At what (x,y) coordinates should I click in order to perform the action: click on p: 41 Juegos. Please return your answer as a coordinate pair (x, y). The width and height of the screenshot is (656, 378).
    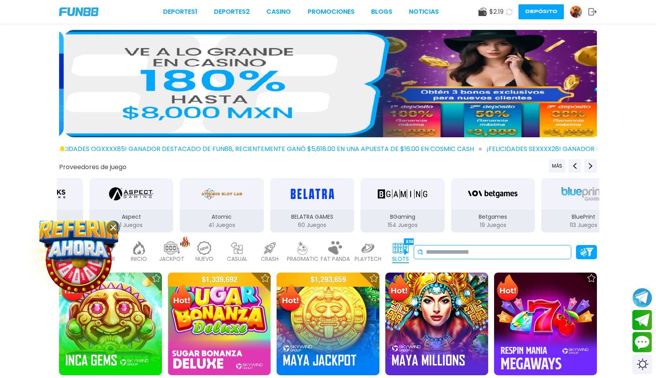
    Looking at the image, I should click on (222, 225).